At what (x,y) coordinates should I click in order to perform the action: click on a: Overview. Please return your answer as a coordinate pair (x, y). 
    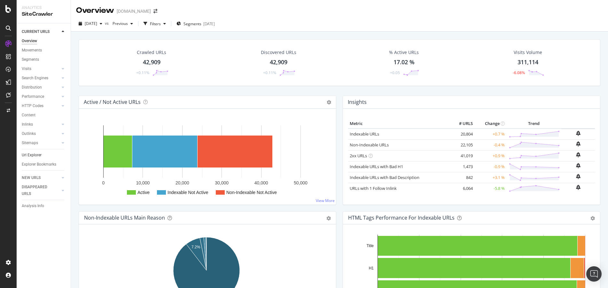
    Looking at the image, I should click on (44, 41).